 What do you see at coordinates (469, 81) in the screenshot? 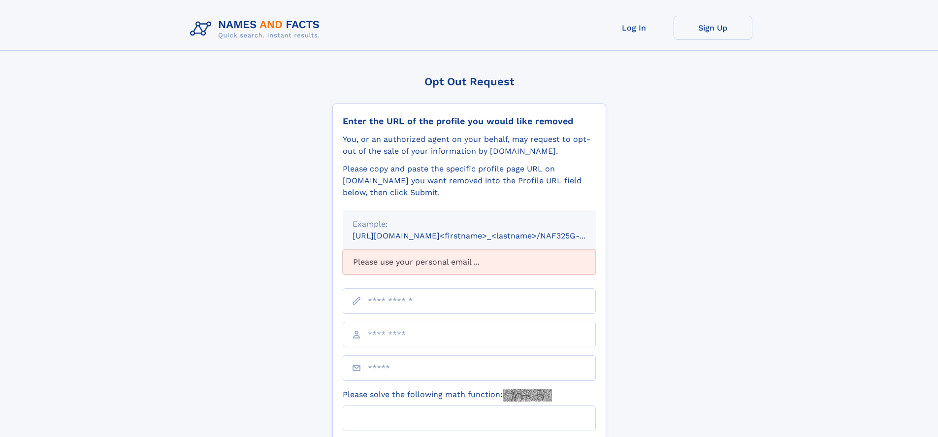
I see `div: Opt Out Request` at bounding box center [469, 81].